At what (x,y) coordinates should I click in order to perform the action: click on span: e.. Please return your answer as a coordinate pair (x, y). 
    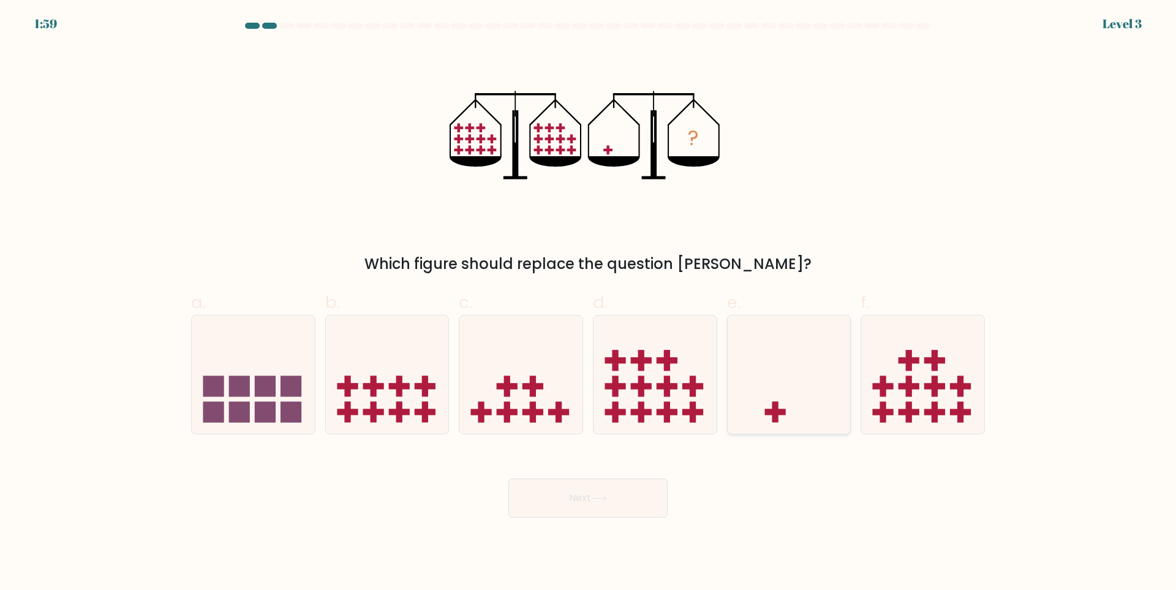
    Looking at the image, I should click on (734, 302).